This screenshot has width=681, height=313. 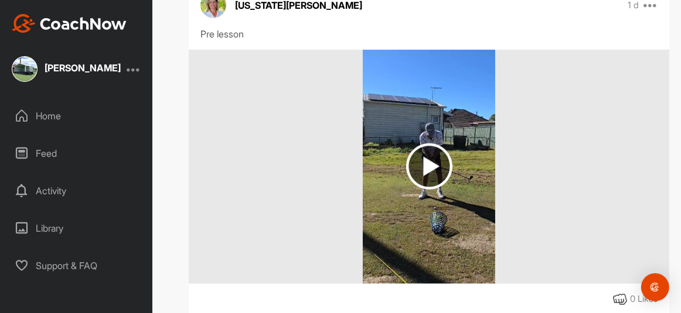 What do you see at coordinates (643, 299) in the screenshot?
I see `div: 0 Likes` at bounding box center [643, 299].